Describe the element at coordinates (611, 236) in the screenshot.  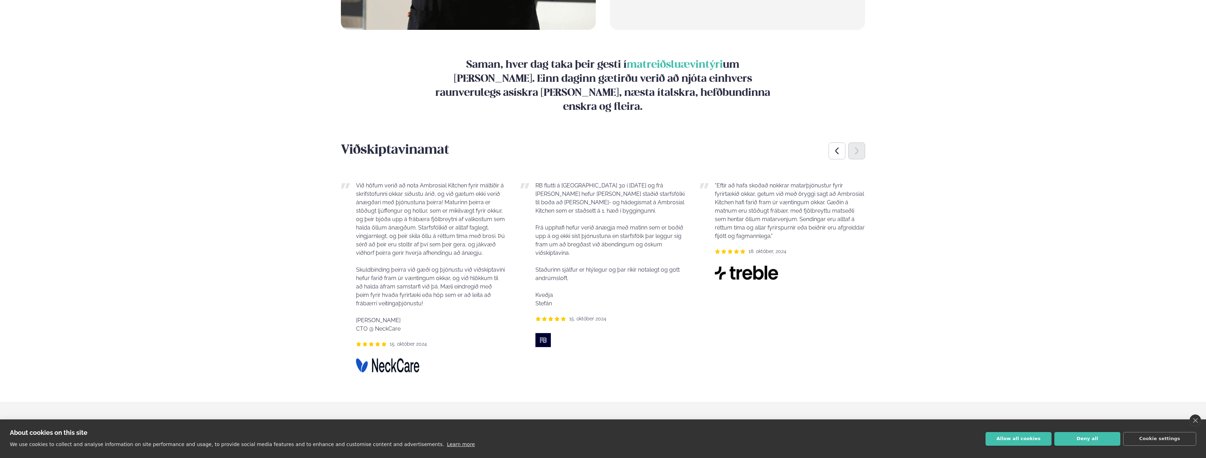
I see `p: Frá upphafi hefur verið ánægja með matinn sem er boðið upp á og ekki síst þjónustuna en starfsfól...` at that location.